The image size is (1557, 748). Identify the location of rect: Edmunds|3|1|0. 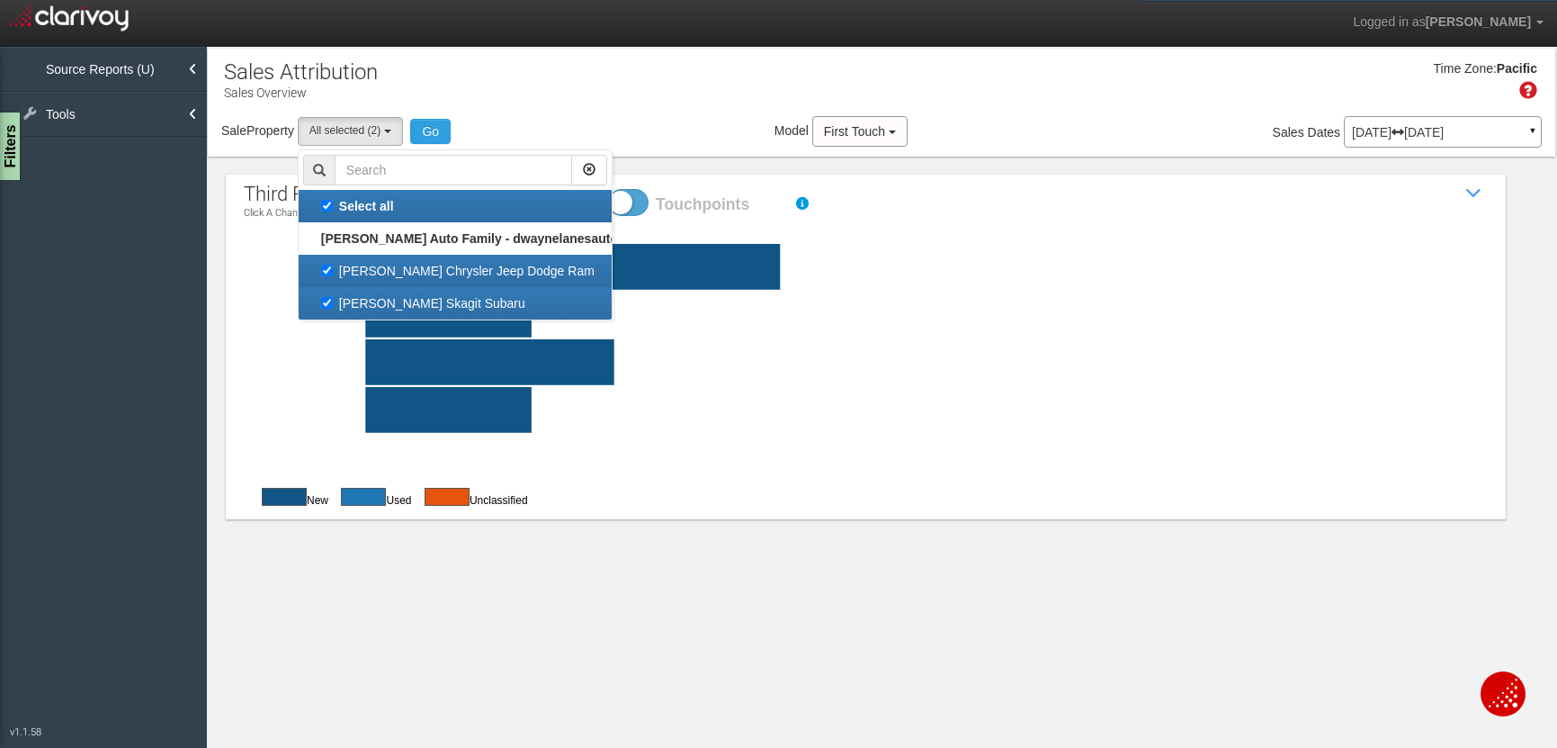
(909, 362).